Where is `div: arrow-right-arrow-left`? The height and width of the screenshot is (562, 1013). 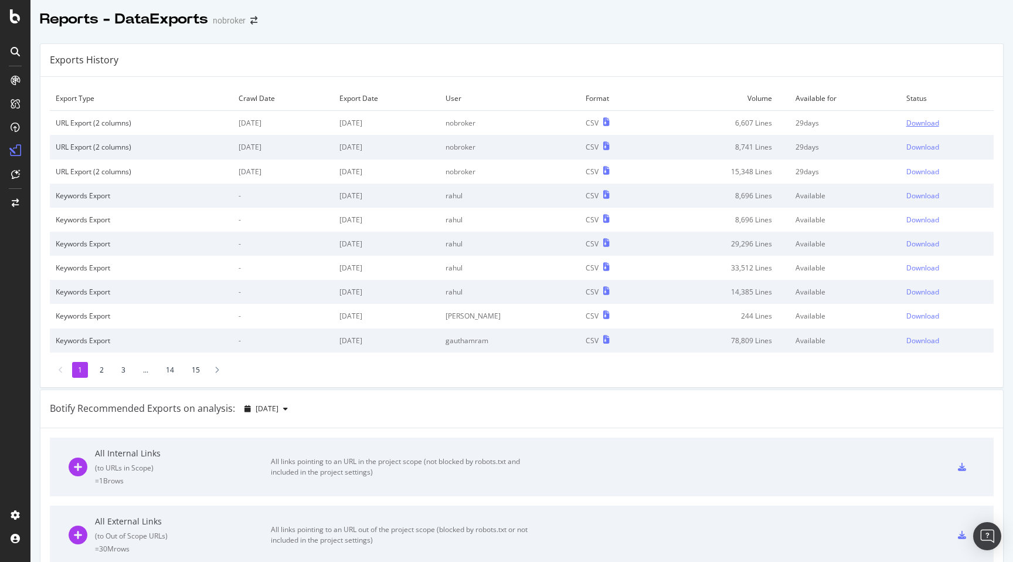 div: arrow-right-arrow-left is located at coordinates (254, 21).